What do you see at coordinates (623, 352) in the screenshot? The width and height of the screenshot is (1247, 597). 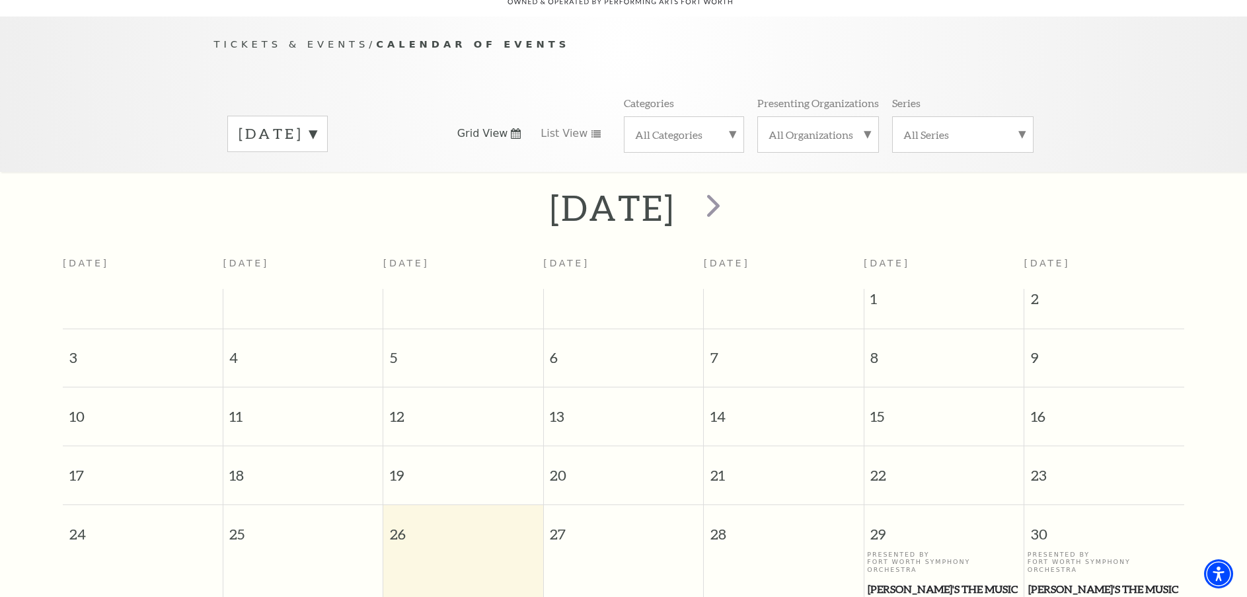 I see `span: 6` at bounding box center [623, 352].